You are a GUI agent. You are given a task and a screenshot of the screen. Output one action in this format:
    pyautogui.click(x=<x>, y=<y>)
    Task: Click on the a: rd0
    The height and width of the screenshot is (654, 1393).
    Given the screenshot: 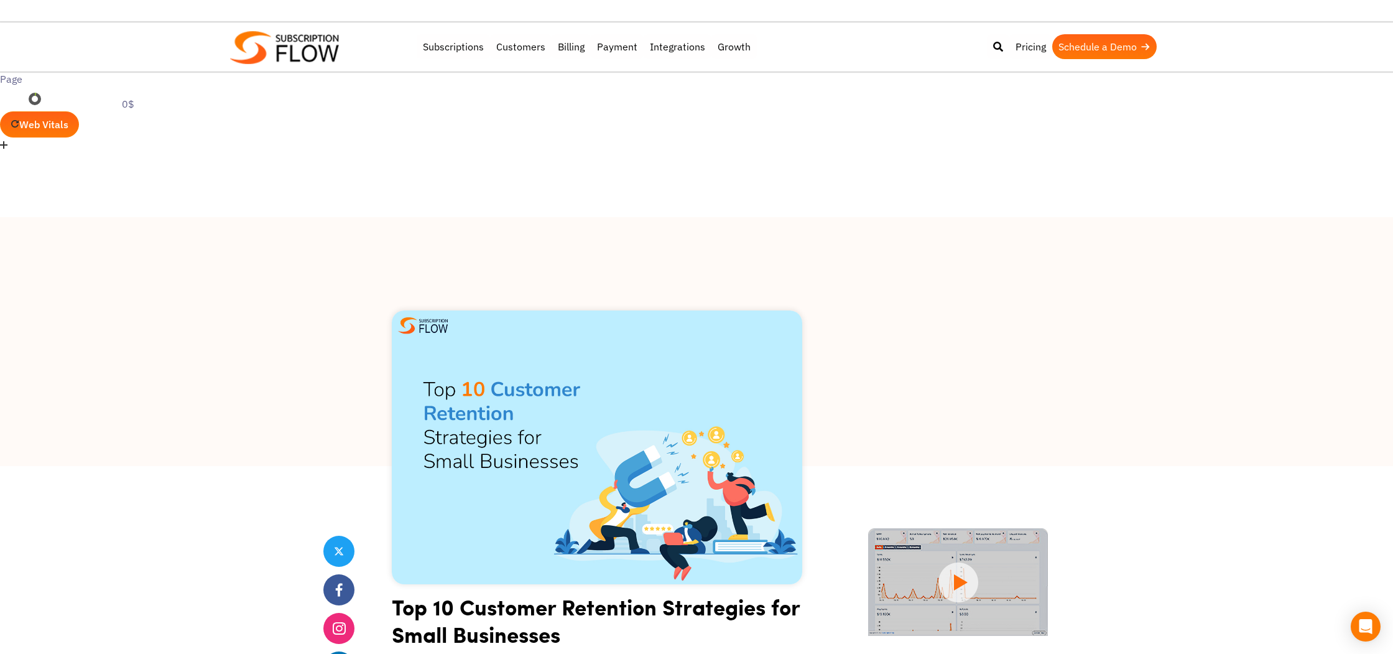 What is the action you would take?
    pyautogui.click(x=80, y=99)
    